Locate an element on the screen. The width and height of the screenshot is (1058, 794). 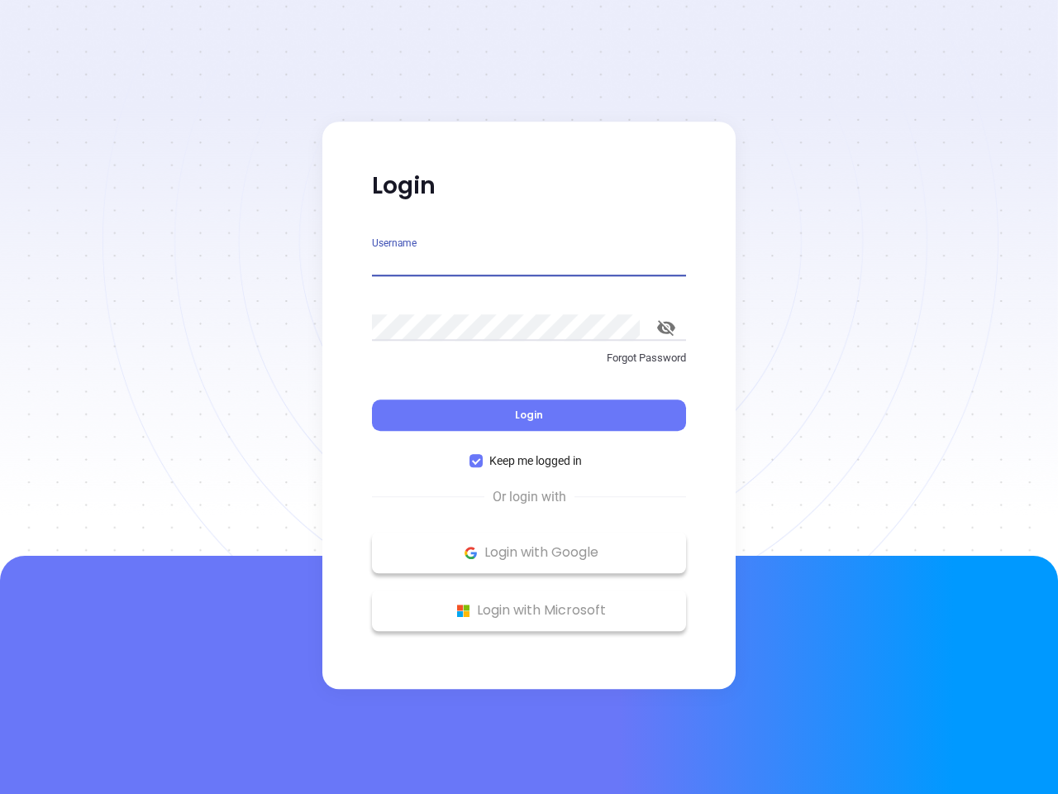
p: Login is located at coordinates (529, 186).